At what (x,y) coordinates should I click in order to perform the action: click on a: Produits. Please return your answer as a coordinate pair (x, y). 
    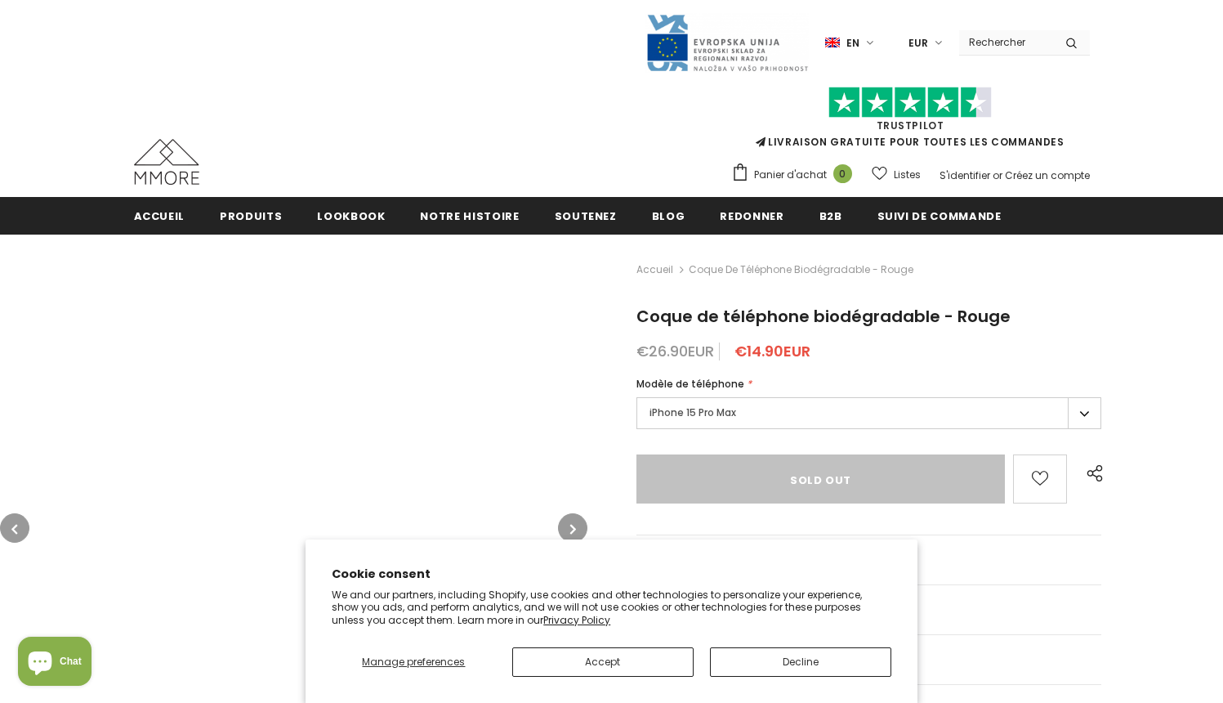
    Looking at the image, I should click on (251, 215).